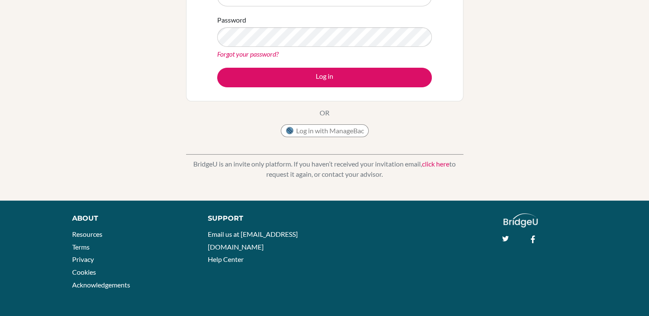  What do you see at coordinates (130, 219) in the screenshot?
I see `div: About` at bounding box center [130, 219].